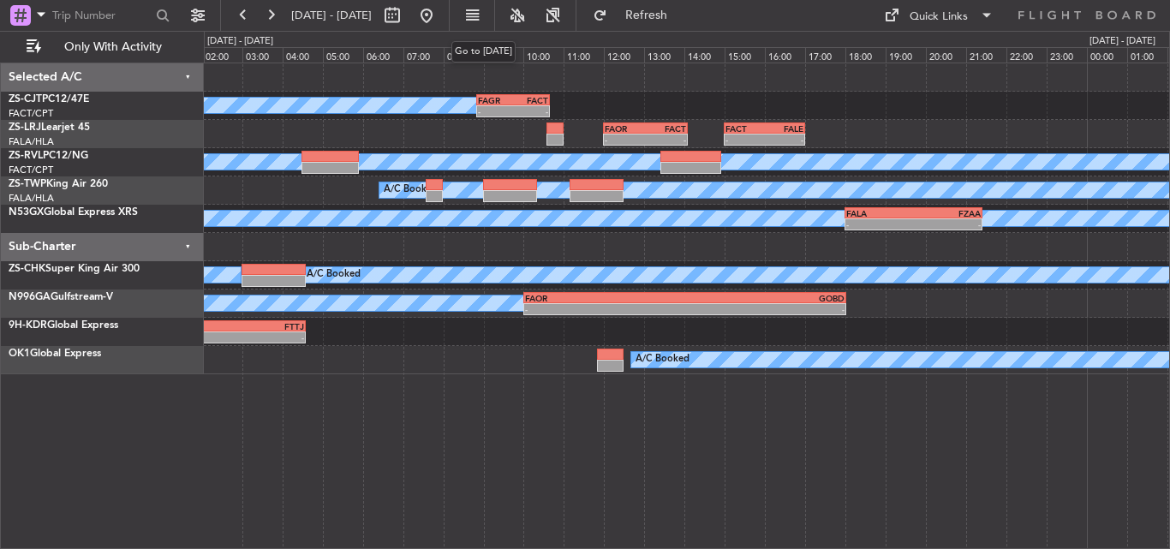  I want to click on a: N996GAGulfstream-V, so click(61, 297).